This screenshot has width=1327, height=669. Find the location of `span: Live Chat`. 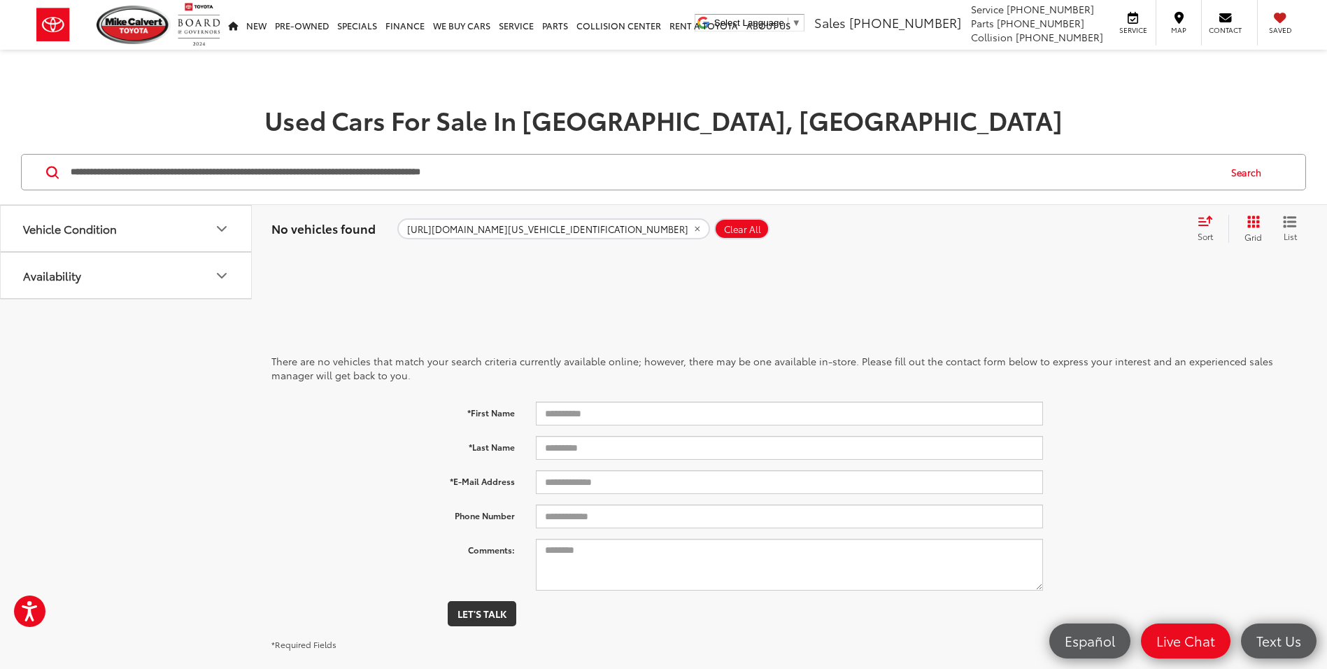

span: Live Chat is located at coordinates (1186, 640).